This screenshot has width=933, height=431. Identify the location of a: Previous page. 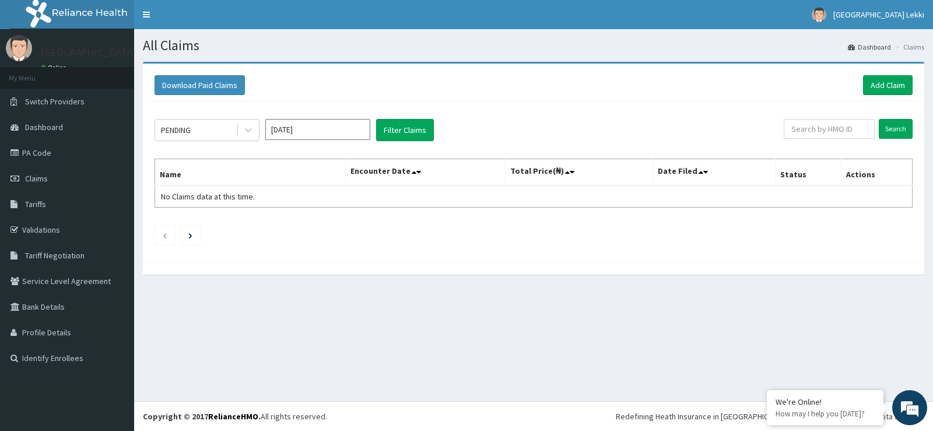
(164, 235).